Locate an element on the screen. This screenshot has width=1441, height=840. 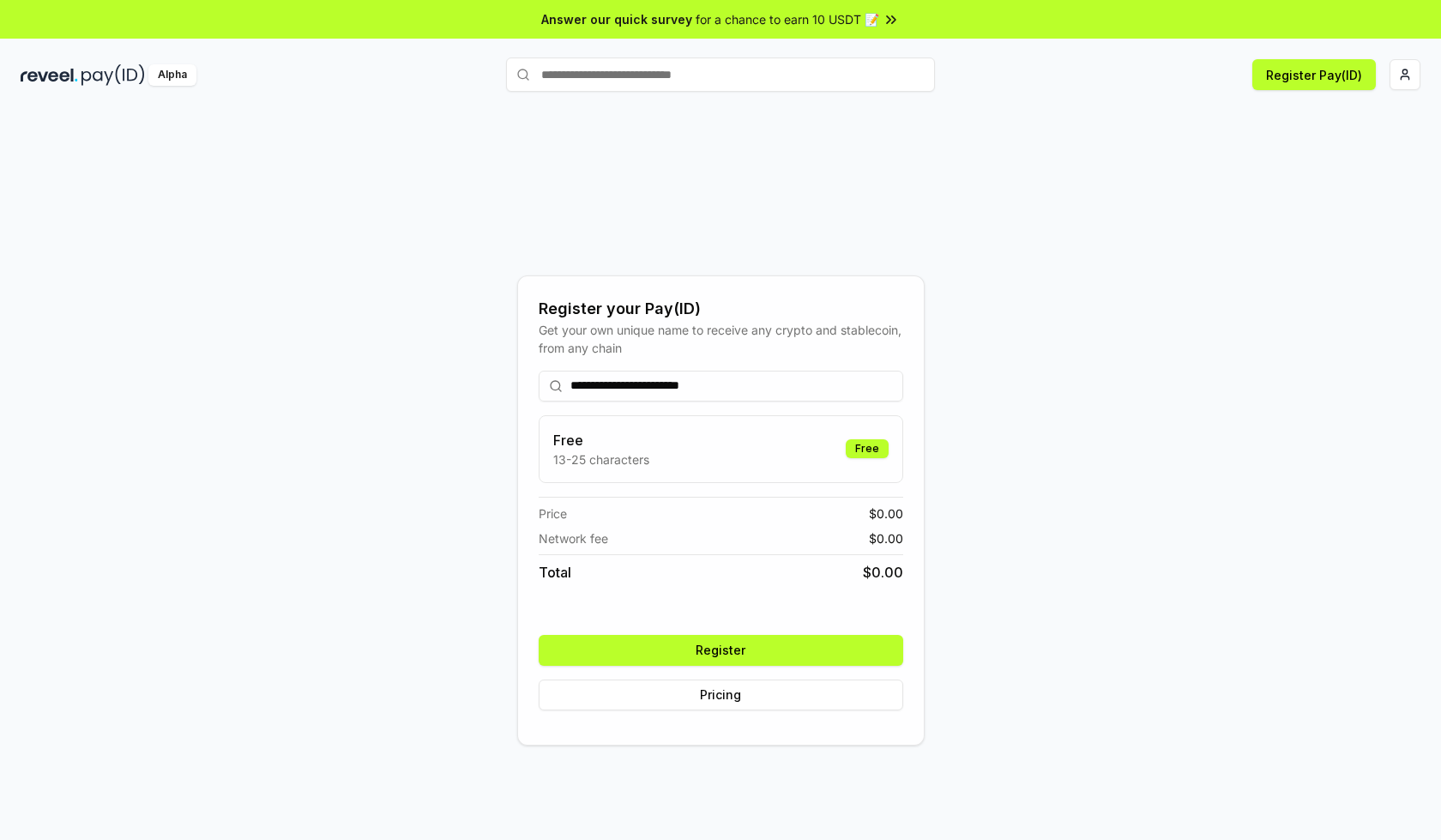
span: Answer our quick survey is located at coordinates (617, 19).